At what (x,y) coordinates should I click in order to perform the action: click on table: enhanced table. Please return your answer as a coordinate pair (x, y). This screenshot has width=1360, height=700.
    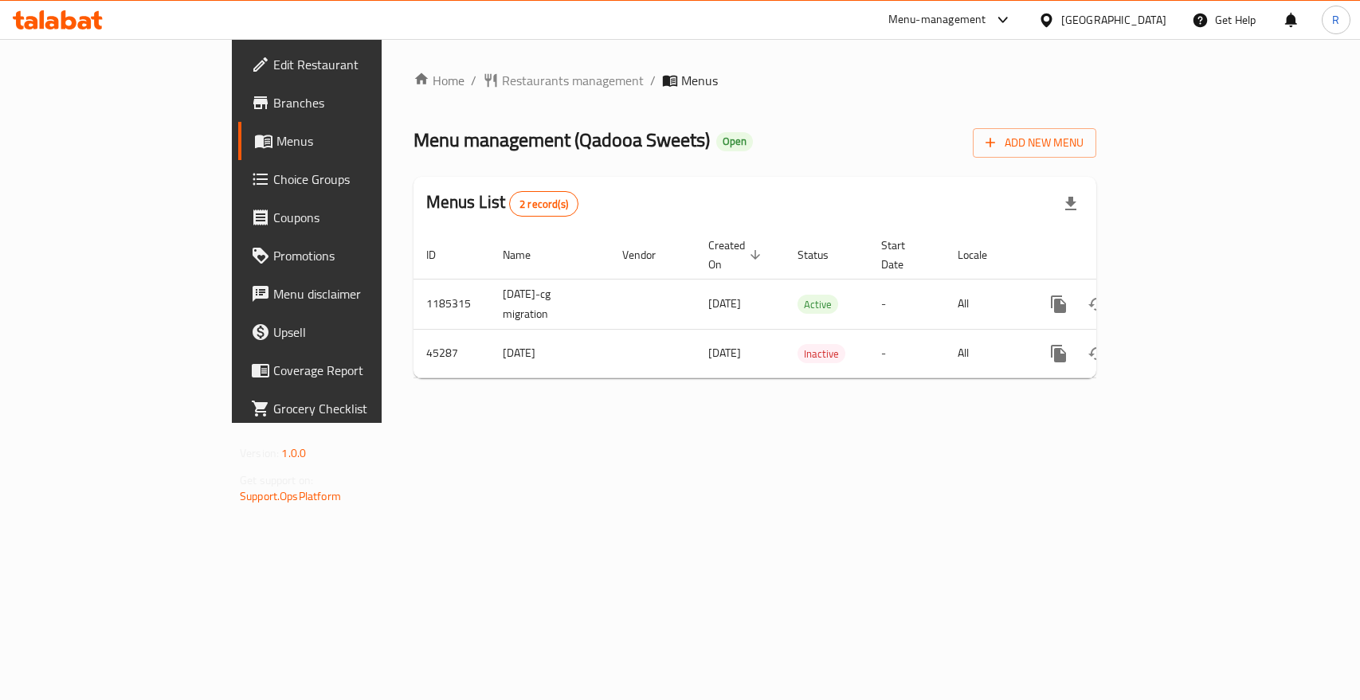
    Looking at the image, I should click on (809, 304).